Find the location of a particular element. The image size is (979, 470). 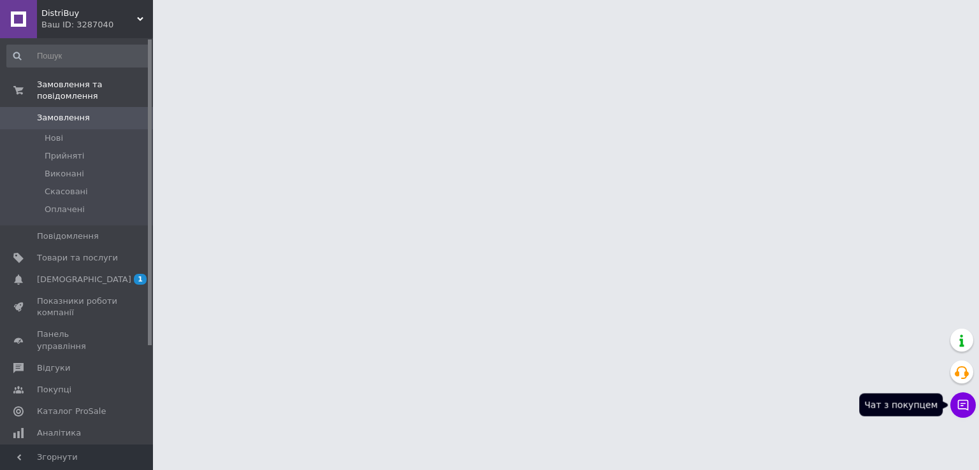

span: Оплачені is located at coordinates (64, 210).